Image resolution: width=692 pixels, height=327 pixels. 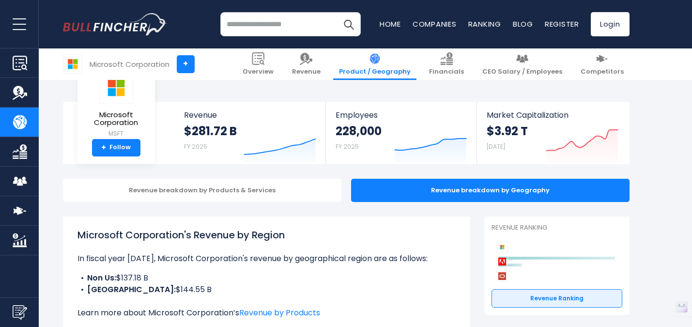 What do you see at coordinates (401, 133) in the screenshot?
I see `a: Employees 228,000 FY 2025` at bounding box center [401, 133].